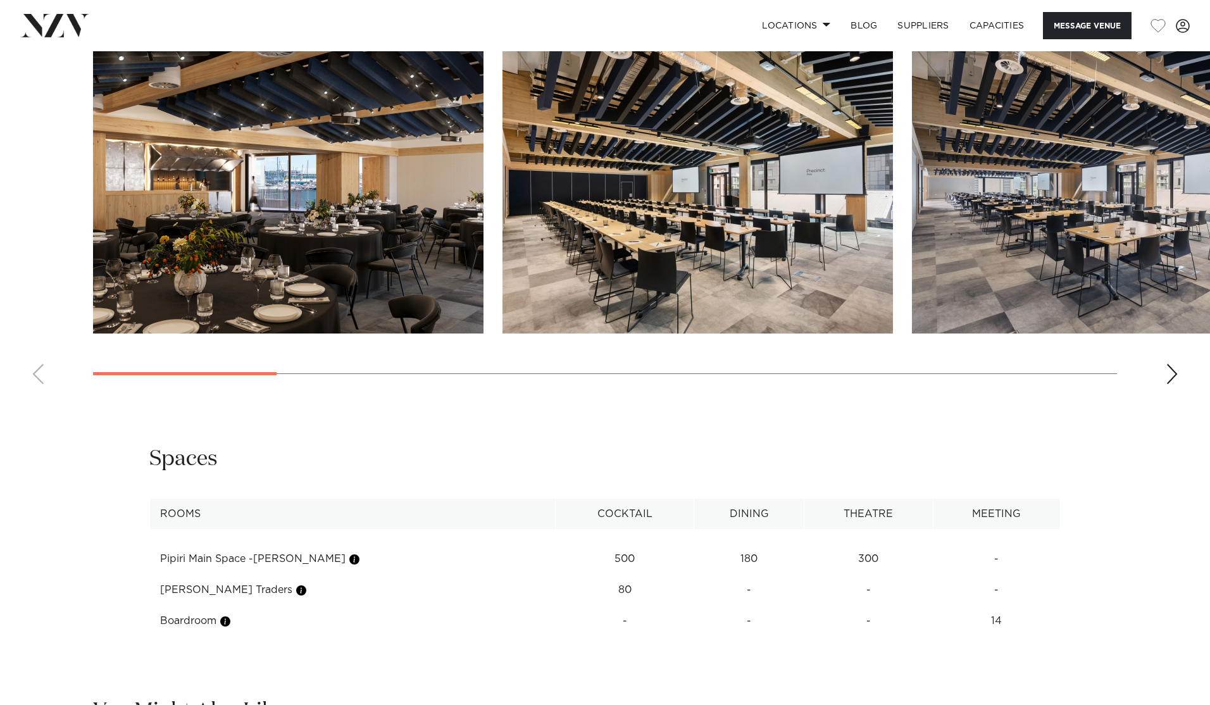  I want to click on th: Theatre, so click(868, 514).